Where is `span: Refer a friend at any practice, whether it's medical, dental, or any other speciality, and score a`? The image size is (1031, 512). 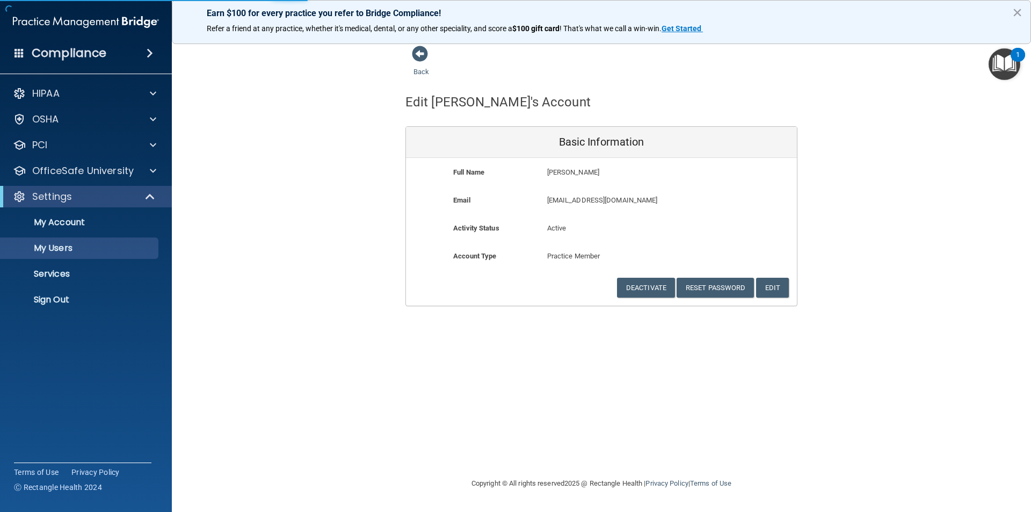 span: Refer a friend at any practice, whether it's medical, dental, or any other speciality, and score a is located at coordinates (359, 28).